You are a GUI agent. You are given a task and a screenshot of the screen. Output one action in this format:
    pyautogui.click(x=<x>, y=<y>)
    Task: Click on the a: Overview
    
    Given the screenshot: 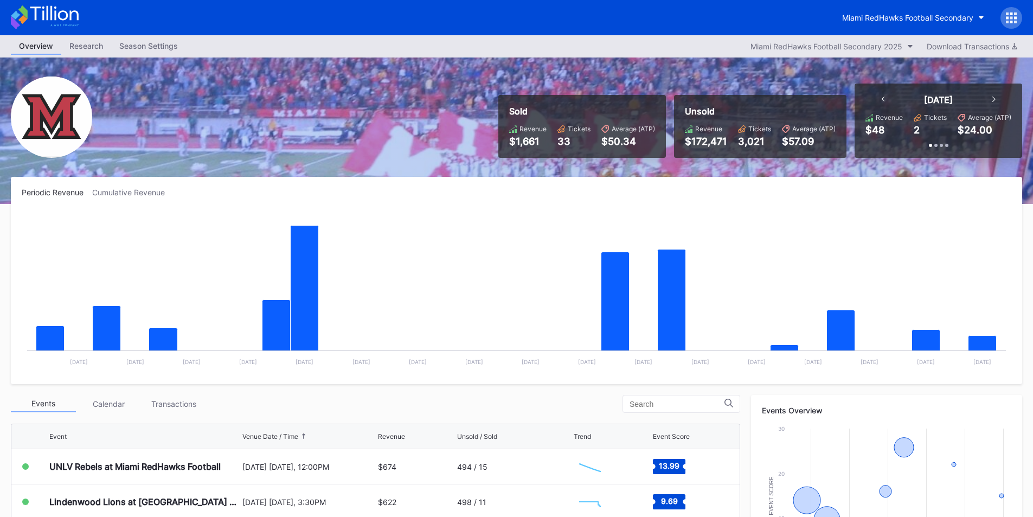 What is the action you would take?
    pyautogui.click(x=36, y=46)
    